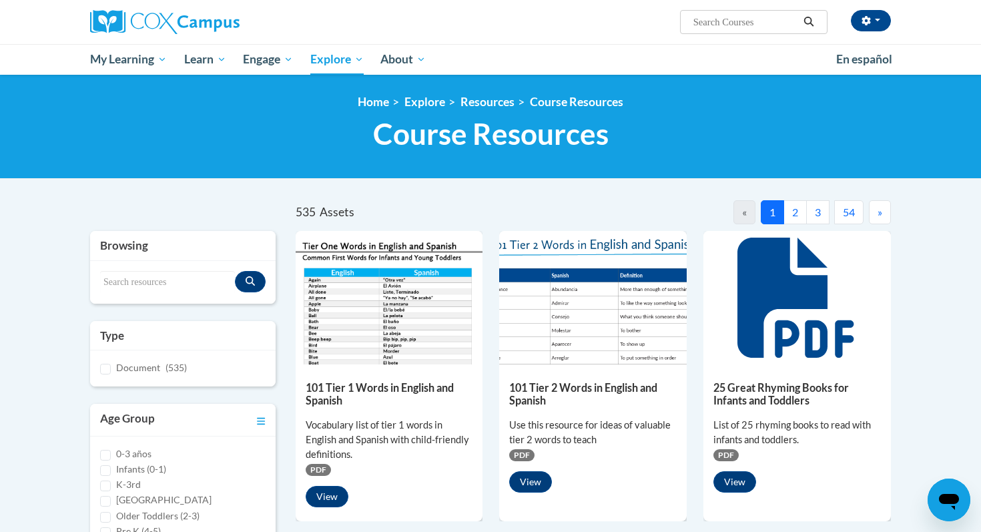 The image size is (981, 532). Describe the element at coordinates (176, 367) in the screenshot. I see `span: (535)` at that location.